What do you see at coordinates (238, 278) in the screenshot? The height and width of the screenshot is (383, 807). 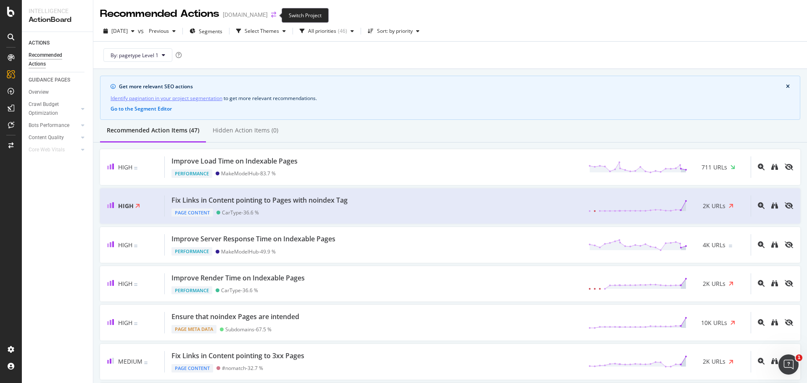 I see `div: Improve Render Time on Indexable Pages` at bounding box center [238, 278].